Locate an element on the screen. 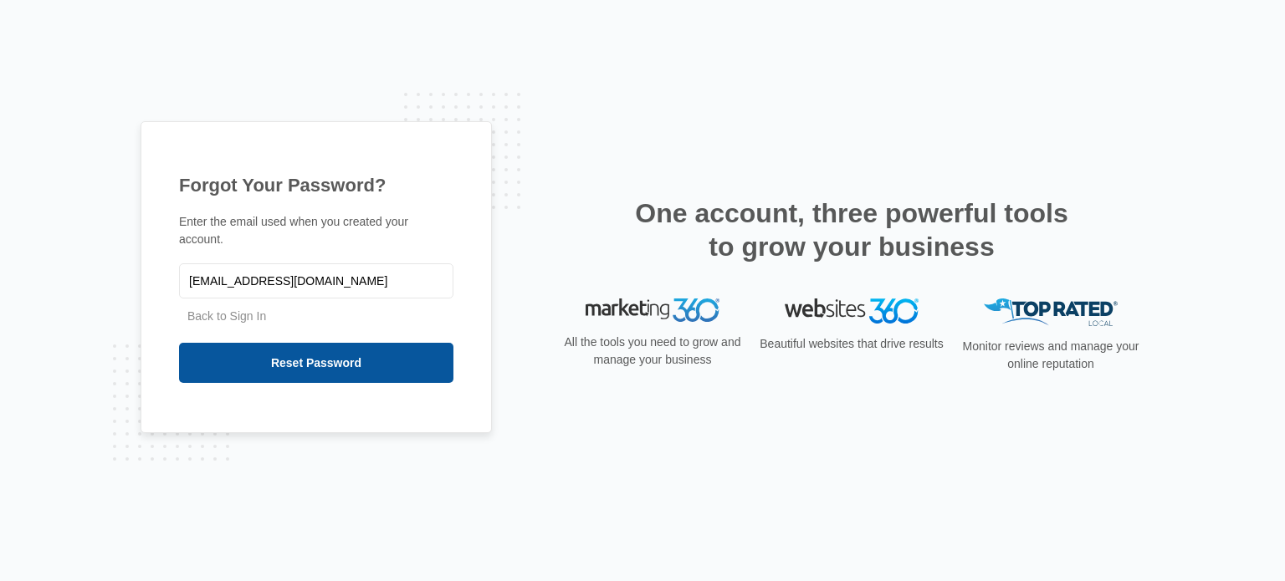  h2: One account, three powerful tools to grow your business is located at coordinates (851, 230).